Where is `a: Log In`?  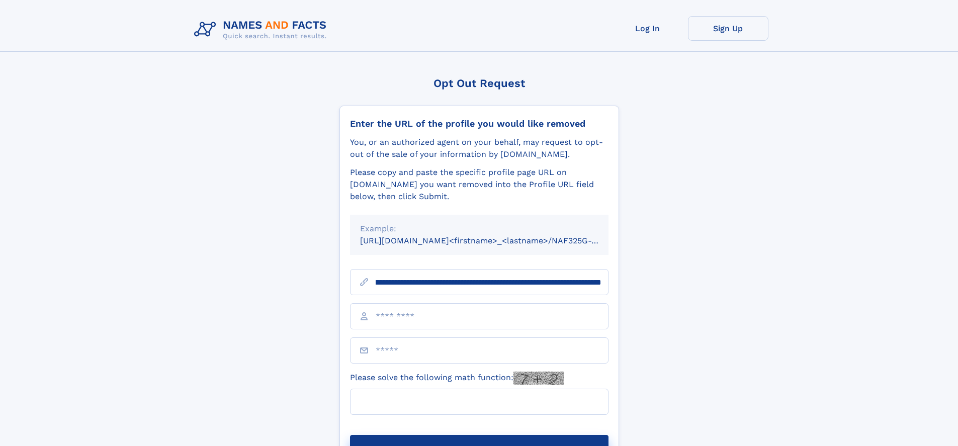
a: Log In is located at coordinates (647, 28).